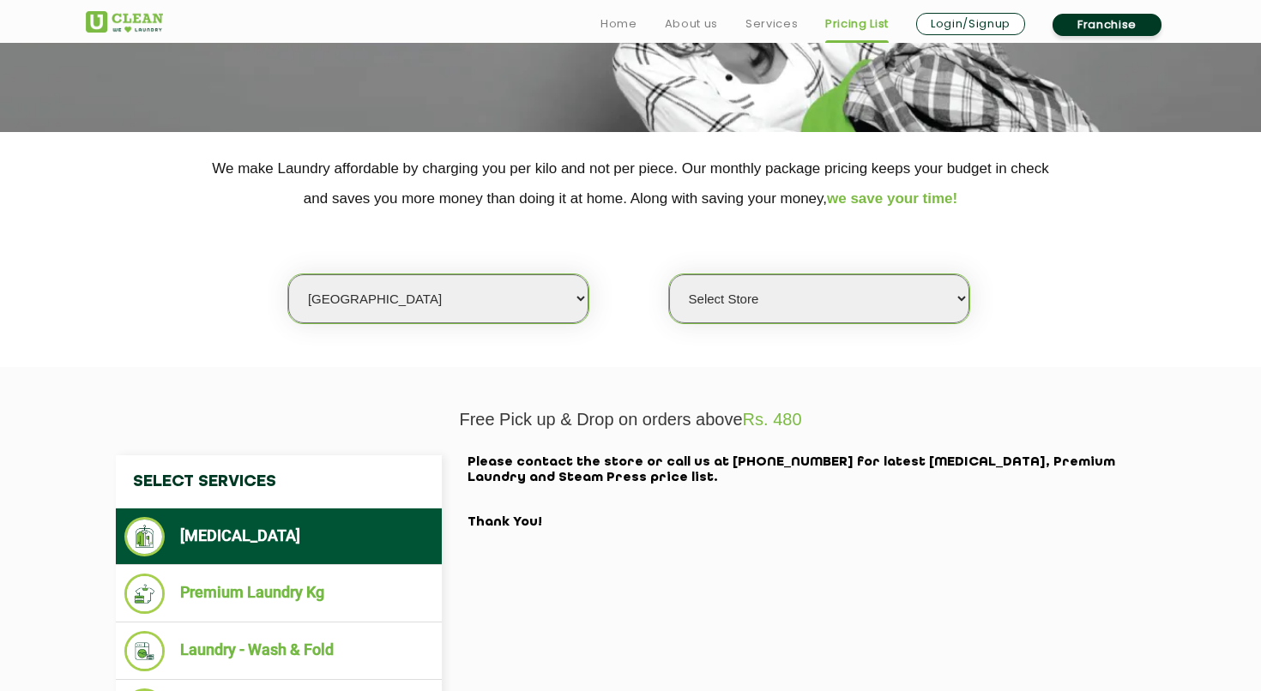  Describe the element at coordinates (144, 594) in the screenshot. I see `img: Premium Laundry Kg` at that location.